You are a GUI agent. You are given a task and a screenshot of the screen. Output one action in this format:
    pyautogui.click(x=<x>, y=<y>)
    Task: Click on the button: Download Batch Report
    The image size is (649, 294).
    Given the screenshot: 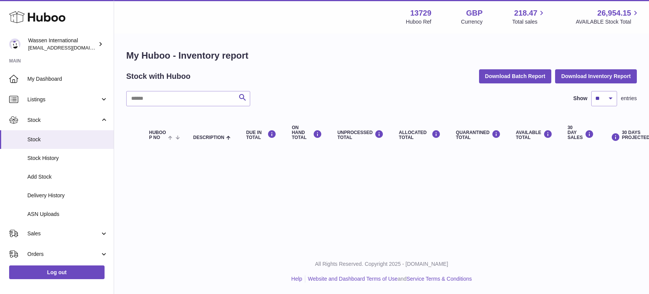 What is the action you would take?
    pyautogui.click(x=516, y=76)
    